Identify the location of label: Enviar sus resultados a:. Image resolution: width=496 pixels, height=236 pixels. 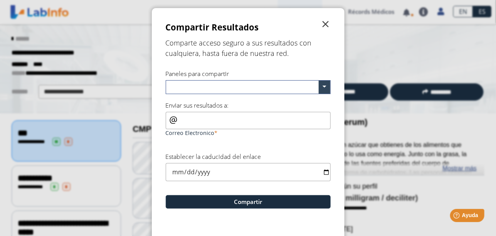
(197, 105).